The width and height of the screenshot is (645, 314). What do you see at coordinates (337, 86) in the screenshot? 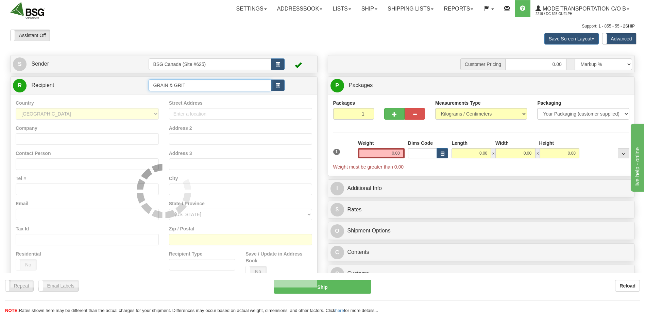
I see `span: P` at bounding box center [337, 86].